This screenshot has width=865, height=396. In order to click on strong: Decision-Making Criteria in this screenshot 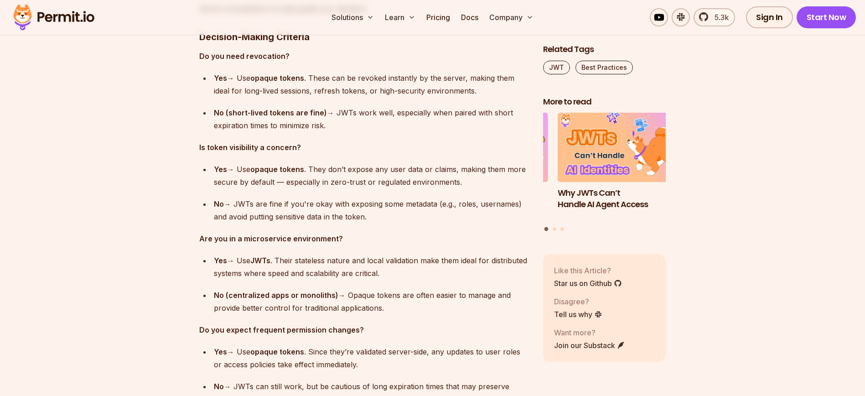, I will do `click(255, 37)`.